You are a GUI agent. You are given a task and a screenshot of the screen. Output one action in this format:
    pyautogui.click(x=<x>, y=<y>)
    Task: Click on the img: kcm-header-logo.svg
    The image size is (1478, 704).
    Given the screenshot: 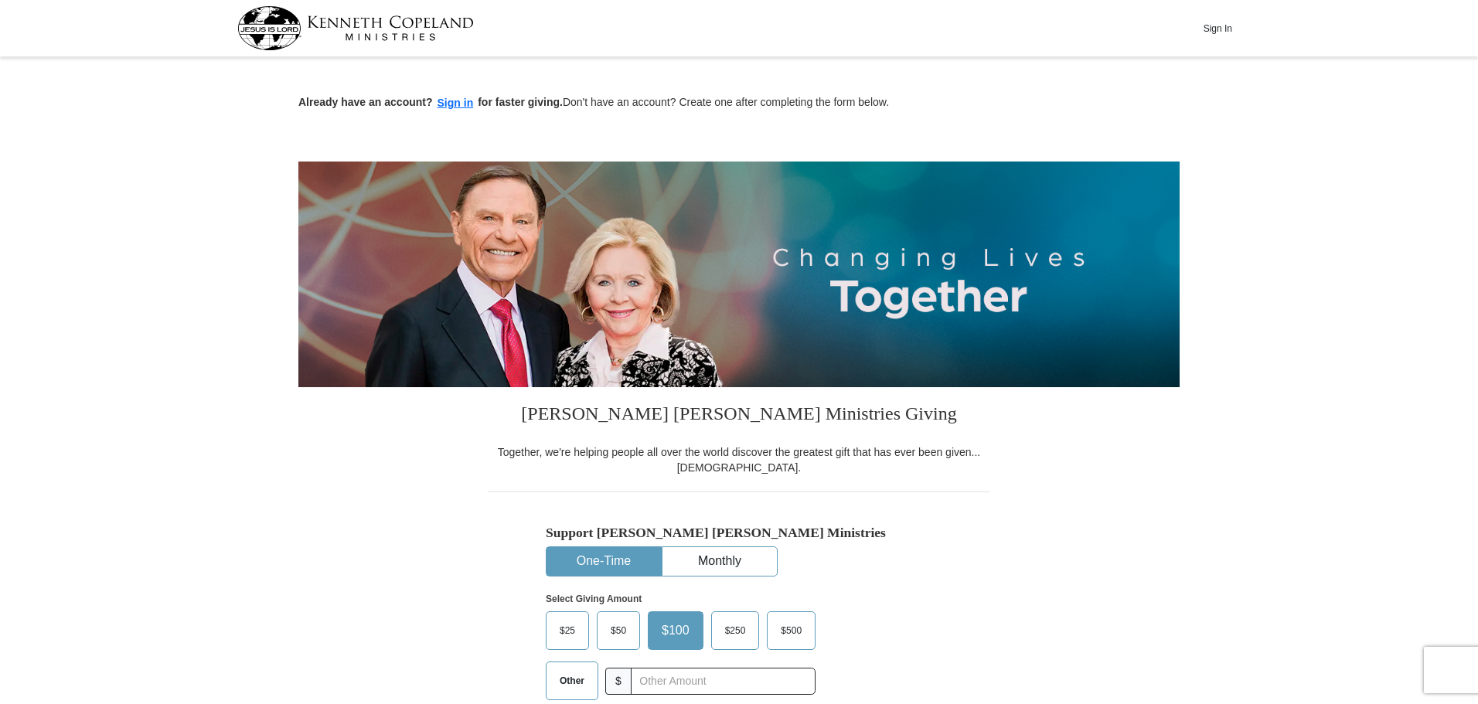 What is the action you would take?
    pyautogui.click(x=355, y=28)
    